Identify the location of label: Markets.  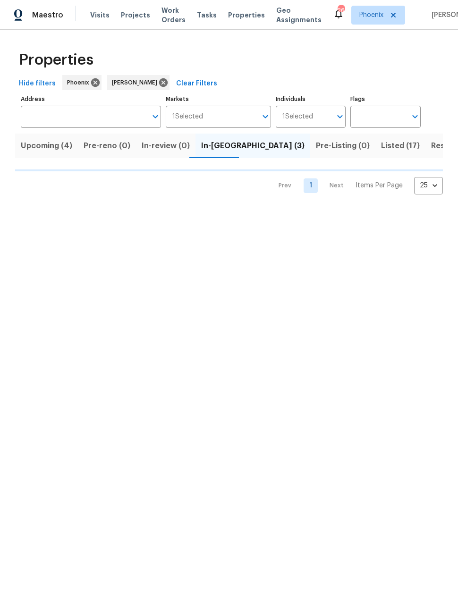
(218, 99).